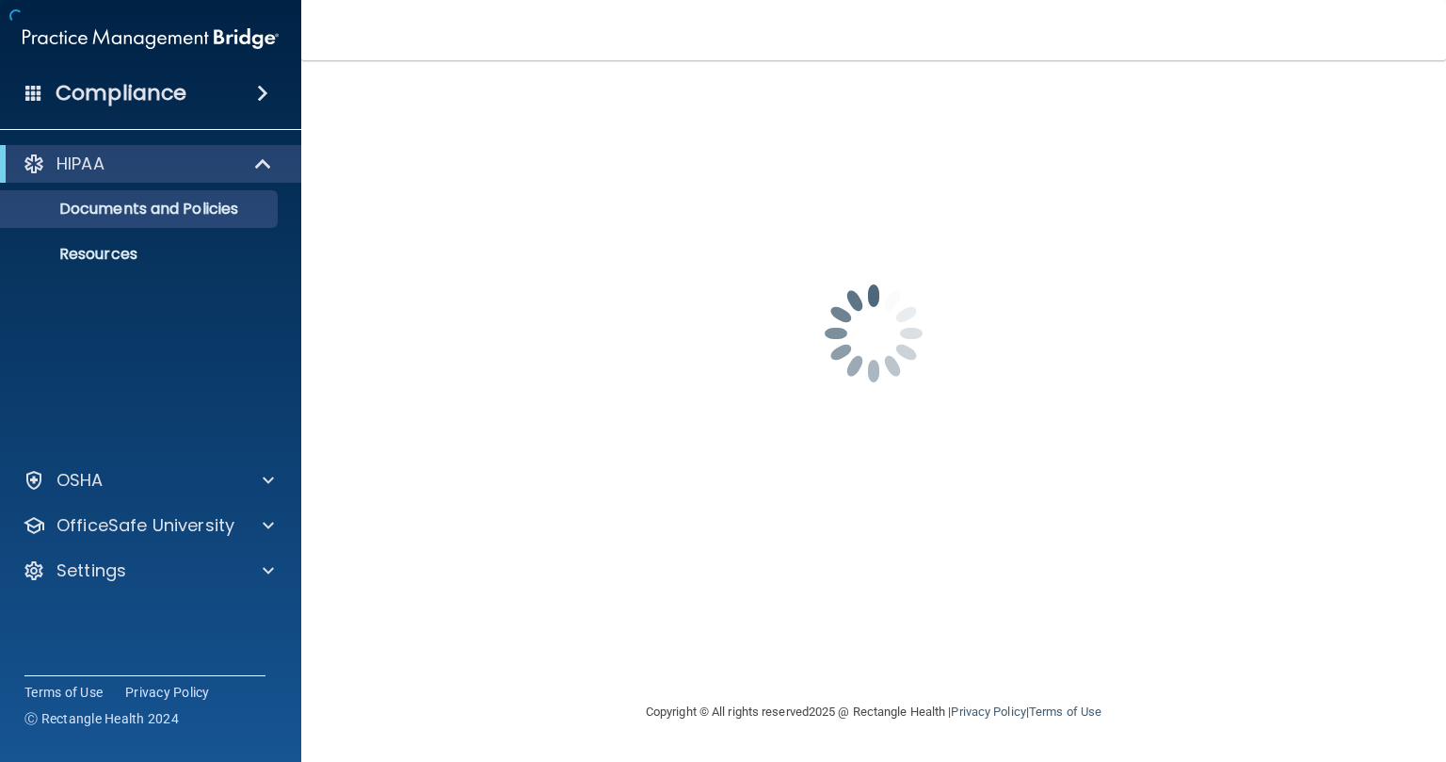  I want to click on p: HIPAA, so click(80, 164).